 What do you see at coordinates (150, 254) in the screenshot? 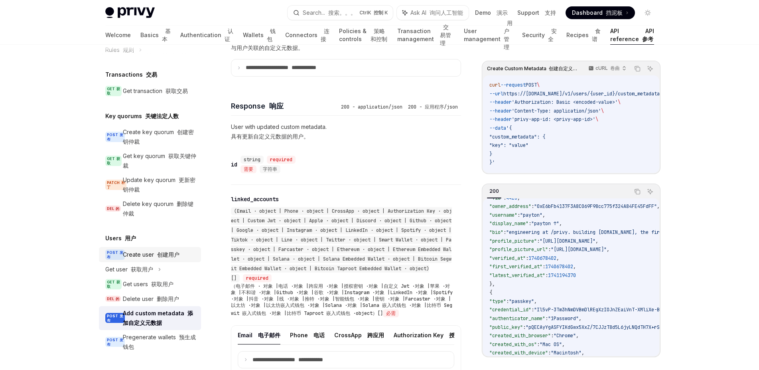
I see `a: POST 发布Create user 创建用户` at bounding box center [150, 254].